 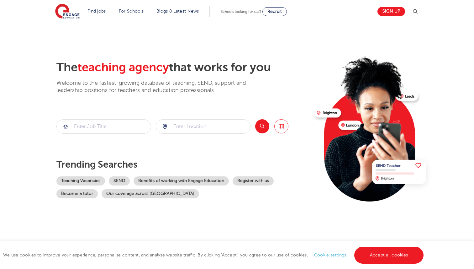 I want to click on span: Schools looking for staff, so click(x=241, y=12).